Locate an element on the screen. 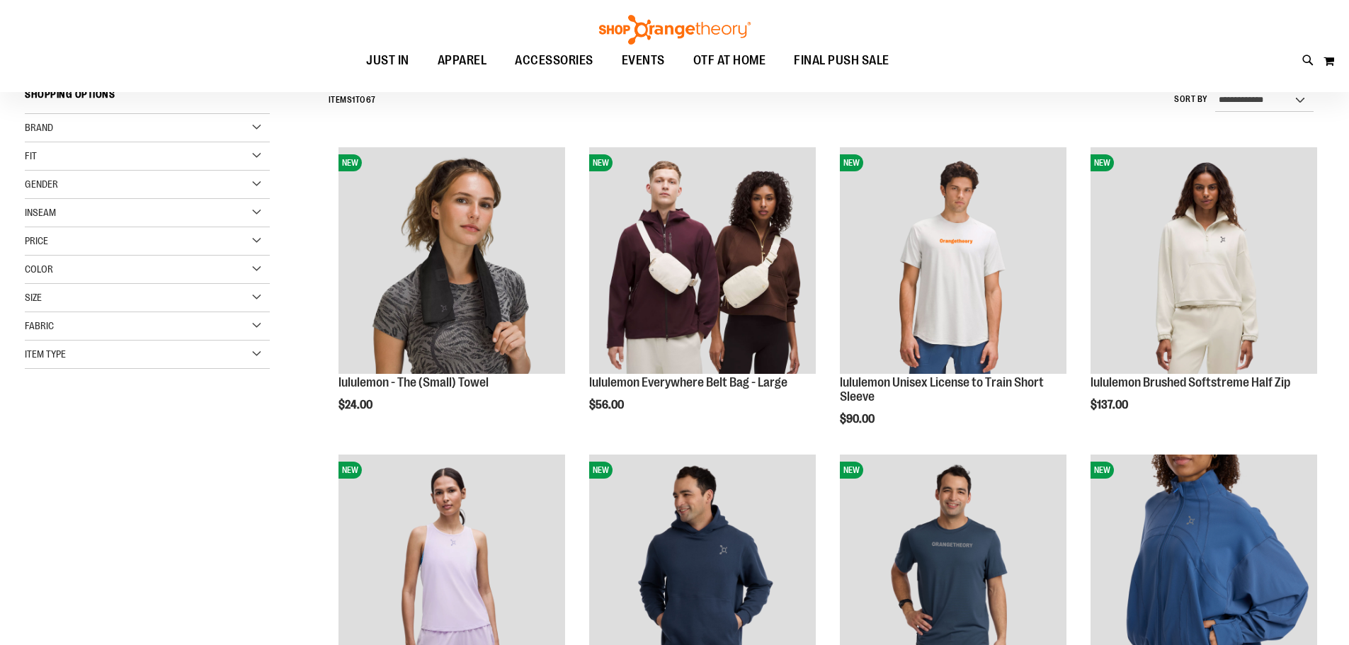 The width and height of the screenshot is (1349, 645). span: ACCESSORIES is located at coordinates (554, 60).